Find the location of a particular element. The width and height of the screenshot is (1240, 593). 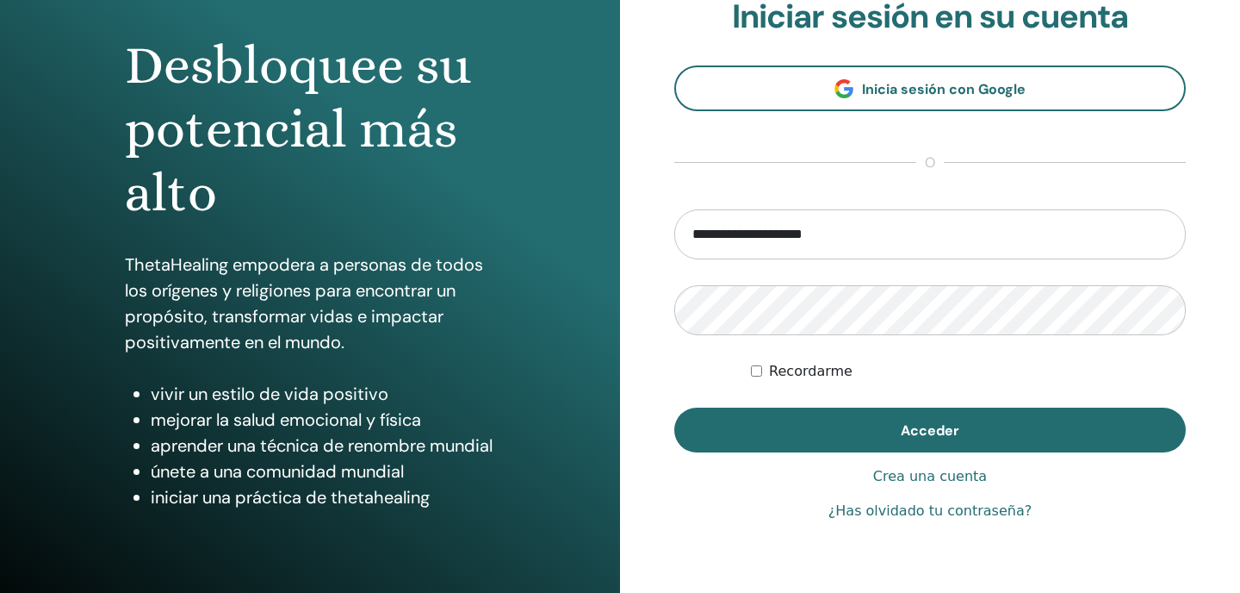

p: ThetaHealing empodera a personas de todos los orígenes y religiones para encontrar un propósito, ... is located at coordinates (310, 303).